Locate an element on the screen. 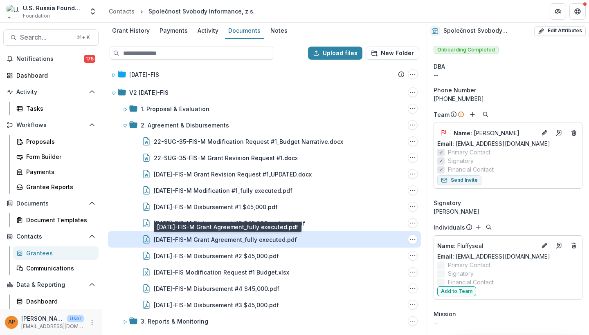 The height and width of the screenshot is (335, 589). a: Activity is located at coordinates (208, 31).